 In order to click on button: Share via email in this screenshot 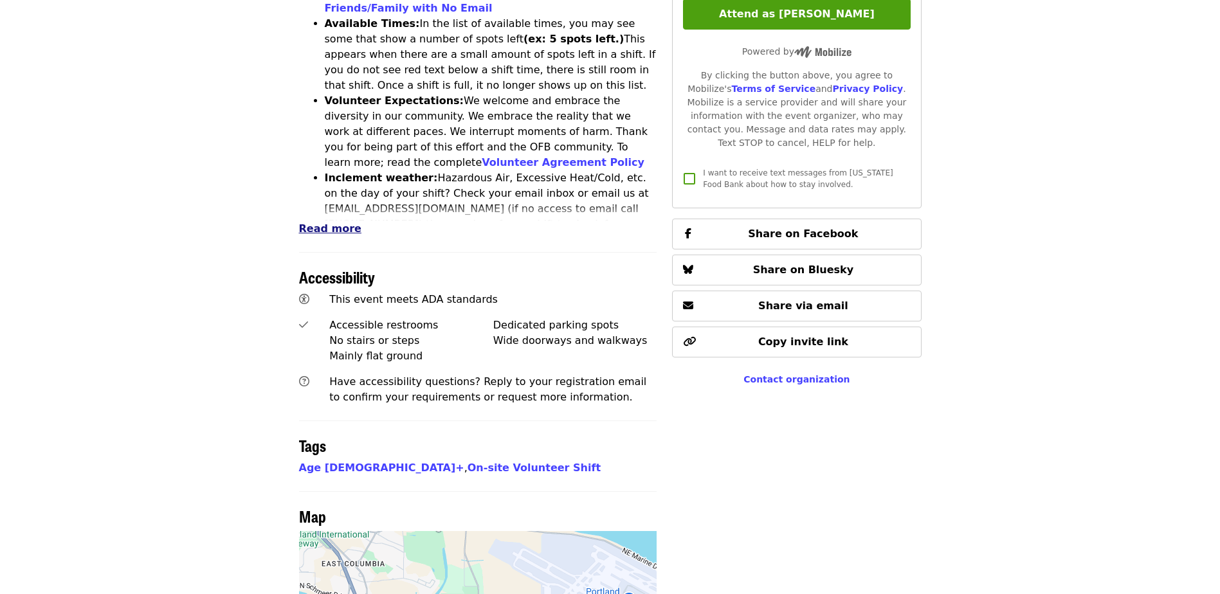, I will do `click(796, 306)`.